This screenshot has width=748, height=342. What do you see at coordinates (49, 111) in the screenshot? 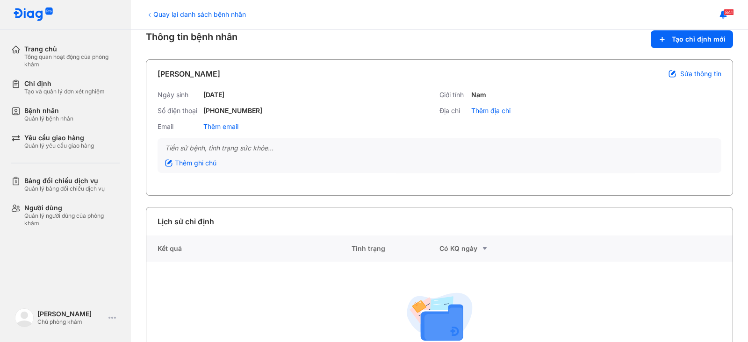
I see `div: Bệnh nhân` at bounding box center [49, 111].